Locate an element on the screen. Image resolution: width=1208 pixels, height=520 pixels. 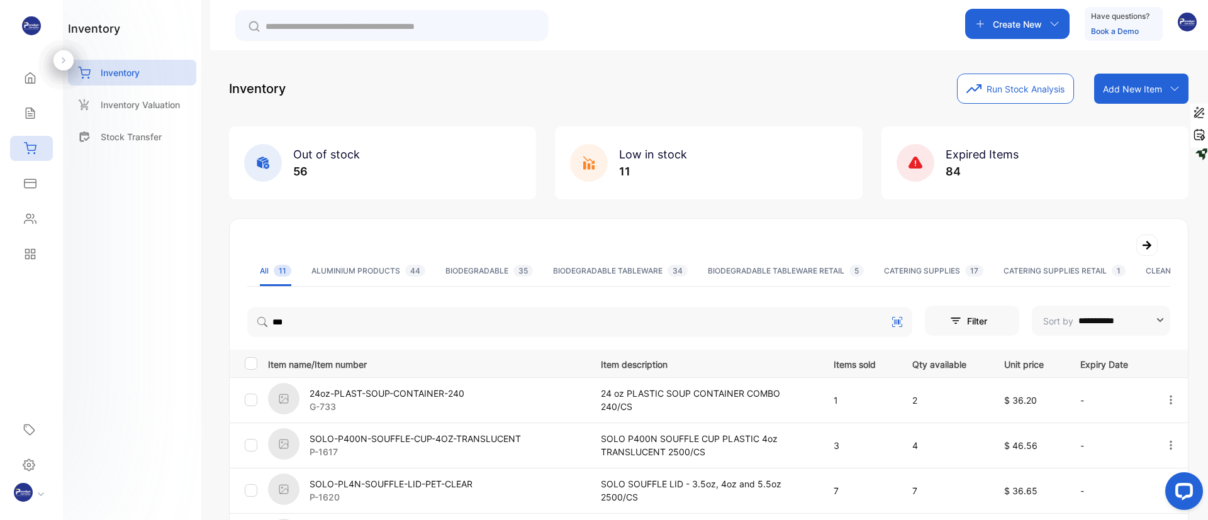
p: P-1620 is located at coordinates (391, 497).